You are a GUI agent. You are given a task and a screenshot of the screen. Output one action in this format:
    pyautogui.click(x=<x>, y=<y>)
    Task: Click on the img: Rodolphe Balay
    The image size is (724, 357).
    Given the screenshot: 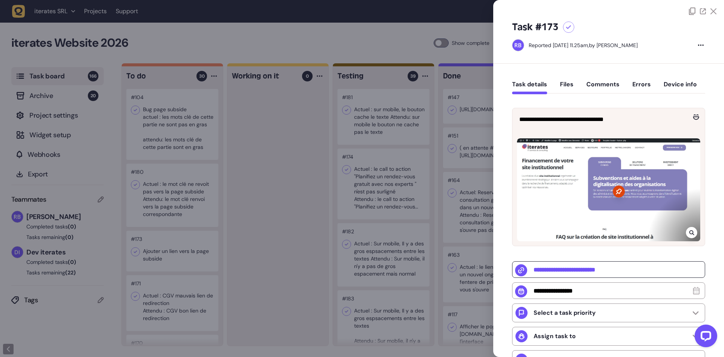 What is the action you would take?
    pyautogui.click(x=518, y=45)
    